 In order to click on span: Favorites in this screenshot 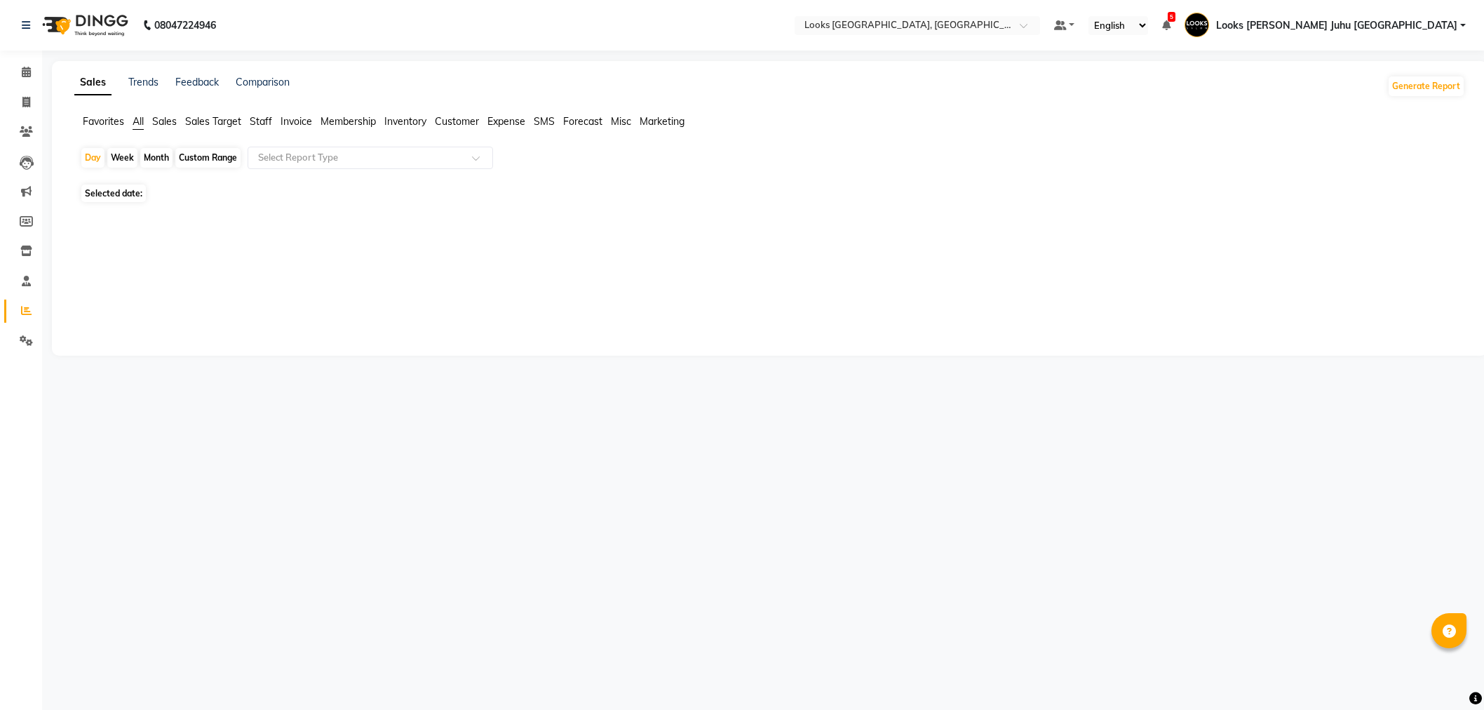, I will do `click(103, 121)`.